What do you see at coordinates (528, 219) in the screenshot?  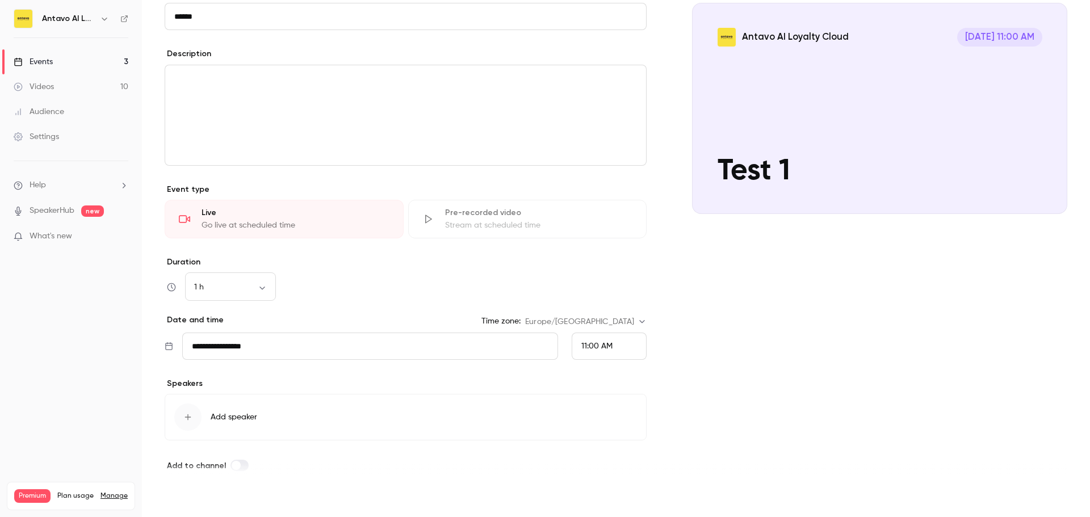 I see `div: Pre-recorded videoStream at scheduled time` at bounding box center [528, 219].